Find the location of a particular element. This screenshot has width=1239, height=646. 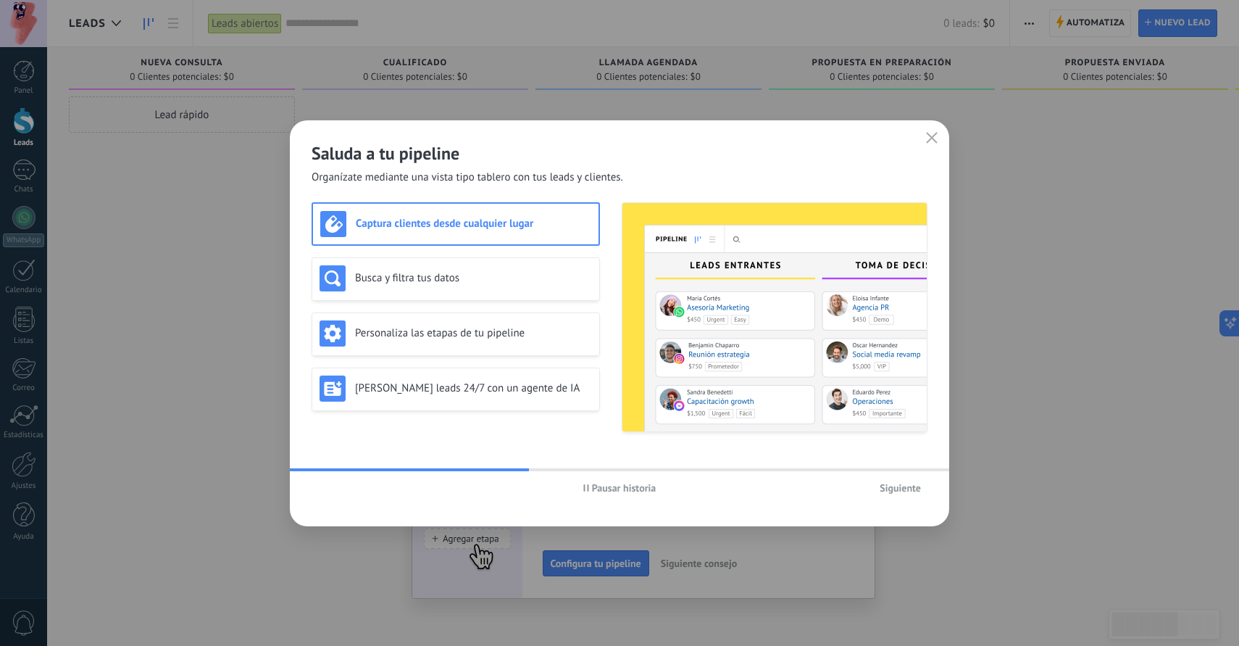

h3: Personaliza las etapas de tu pipeline is located at coordinates (473, 333).